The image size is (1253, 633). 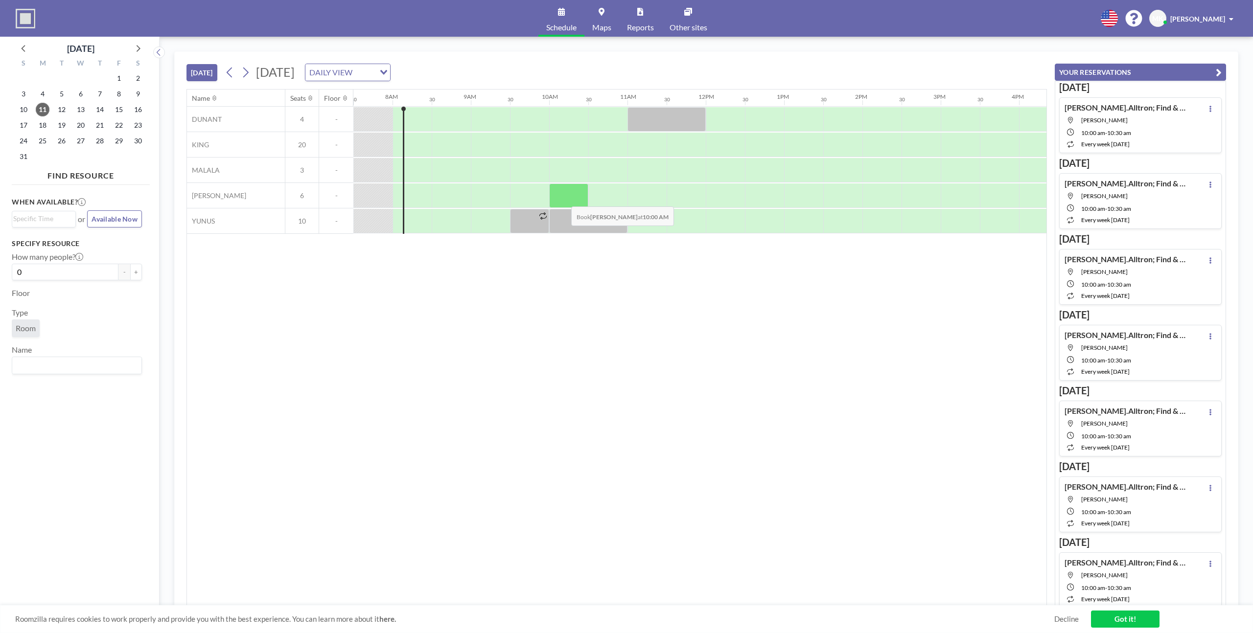 I want to click on label: Name, so click(x=22, y=350).